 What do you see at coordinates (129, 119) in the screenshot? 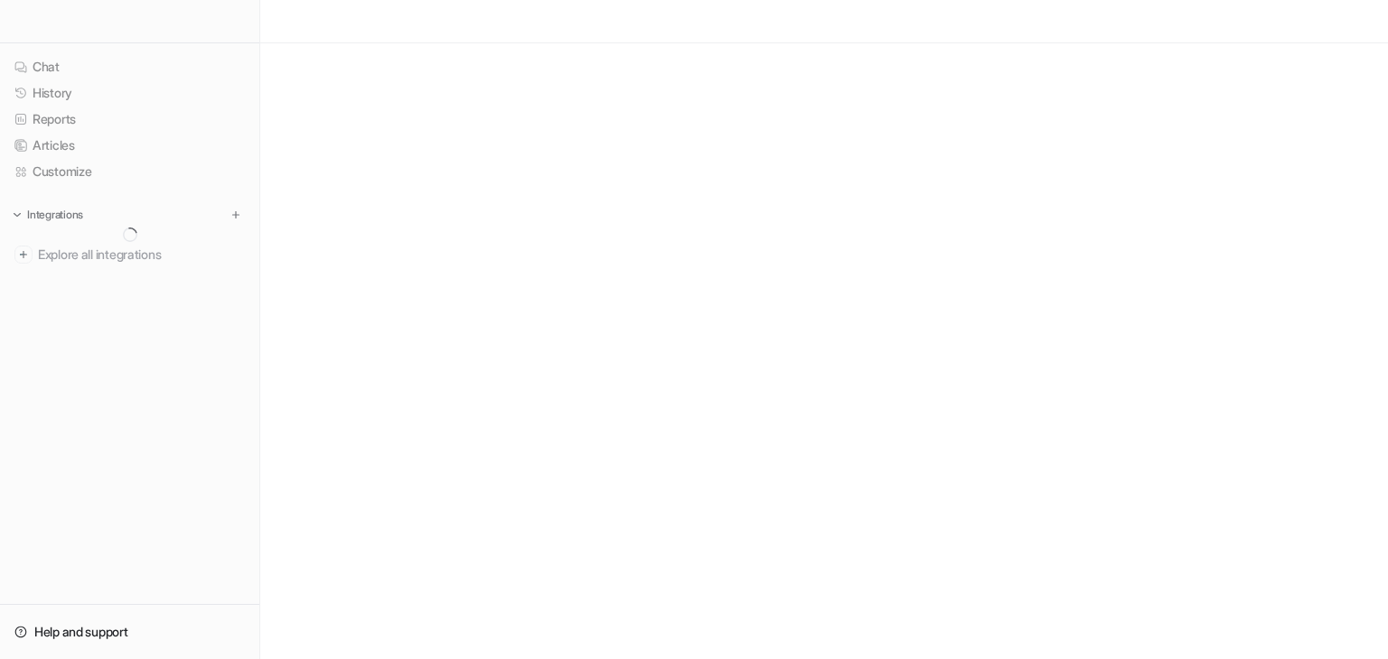
I see `a: Reports` at bounding box center [129, 119].